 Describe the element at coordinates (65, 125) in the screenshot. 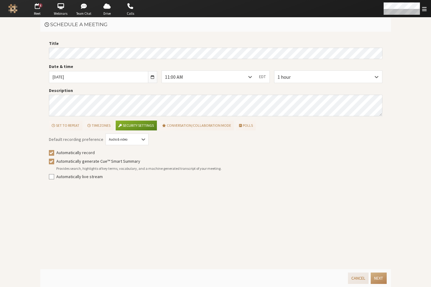

I see `button: Set to repeat` at that location.